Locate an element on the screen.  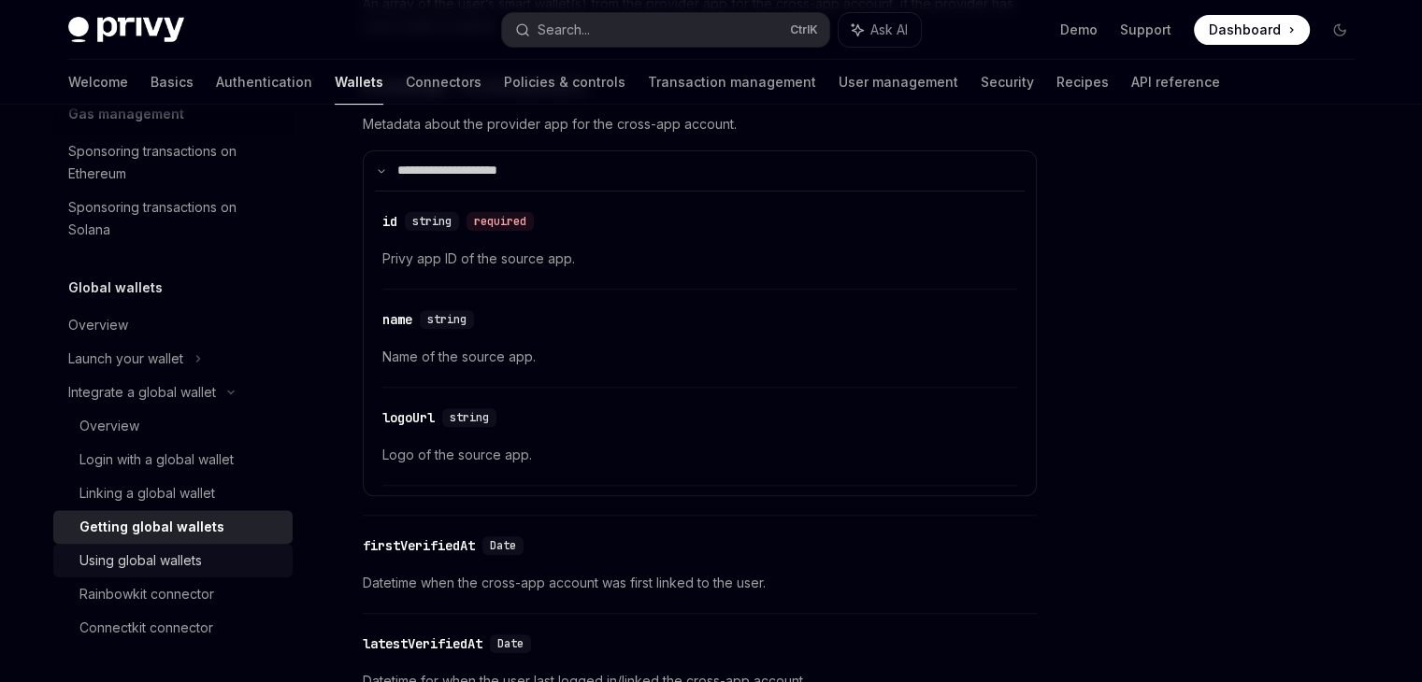
a: Login with a global wallet is located at coordinates (173, 460).